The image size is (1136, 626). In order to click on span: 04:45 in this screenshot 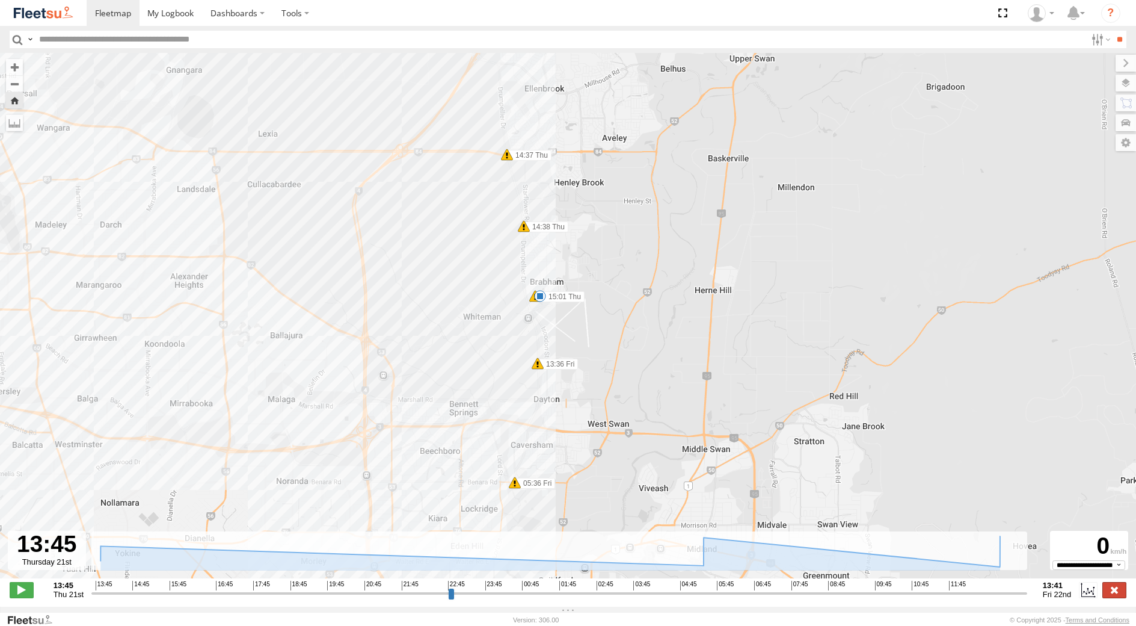, I will do `click(689, 585)`.